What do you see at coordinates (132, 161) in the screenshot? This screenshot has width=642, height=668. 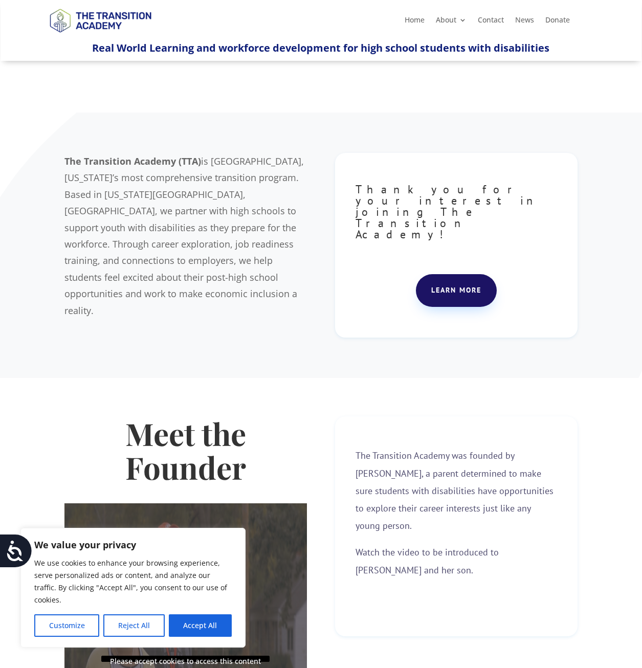 I see `b: The Transition Academy (TTA)` at bounding box center [132, 161].